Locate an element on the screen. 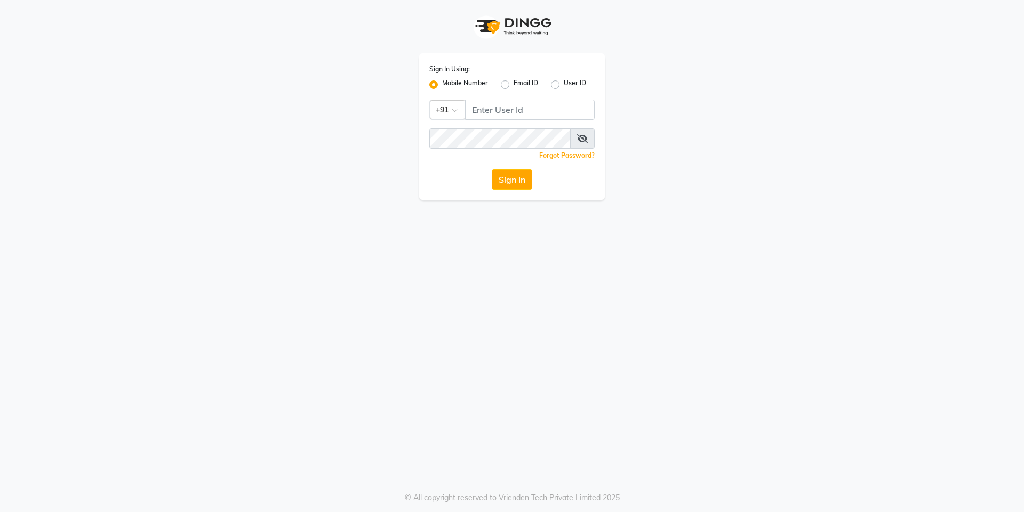 This screenshot has width=1024, height=512. img: logo1.svg is located at coordinates (512, 26).